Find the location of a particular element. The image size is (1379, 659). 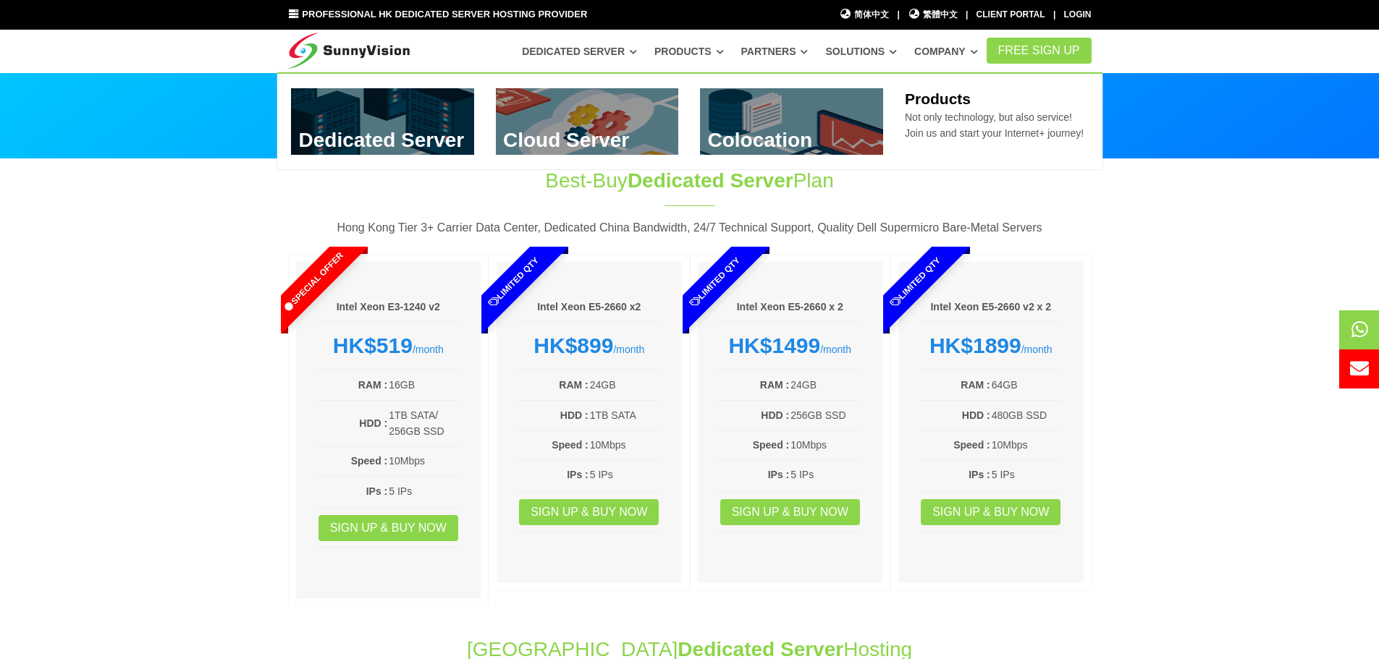

td: 1TB SATA/ 256GB SSD is located at coordinates (423, 423).